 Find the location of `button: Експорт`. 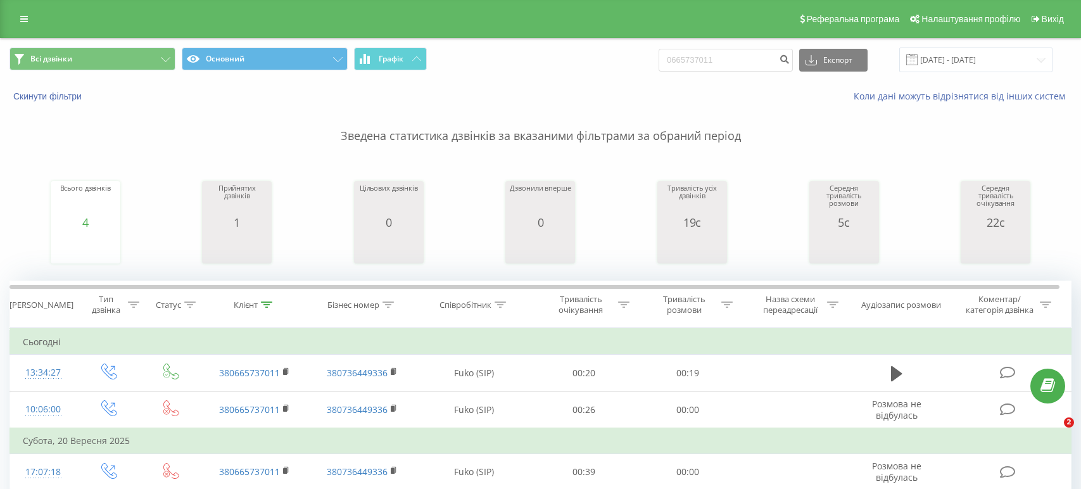

button: Експорт is located at coordinates (833, 60).